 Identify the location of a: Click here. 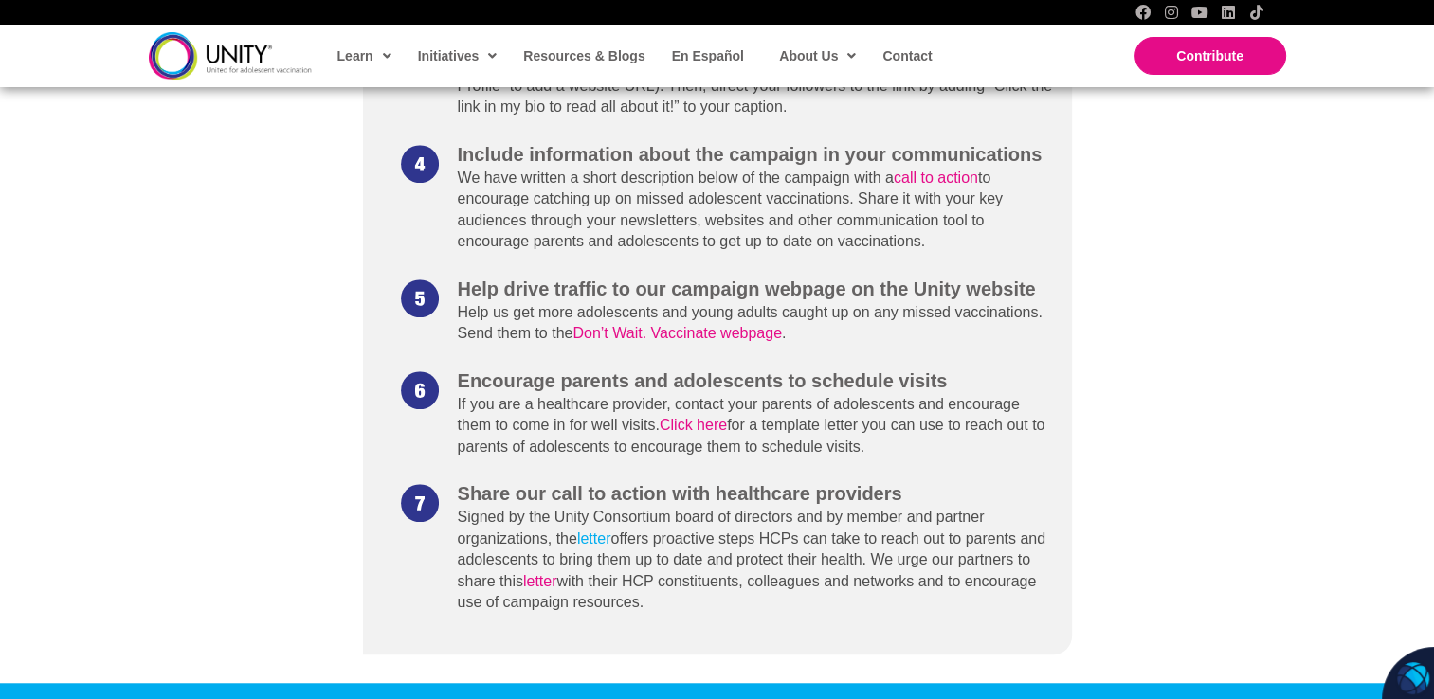
(693, 425).